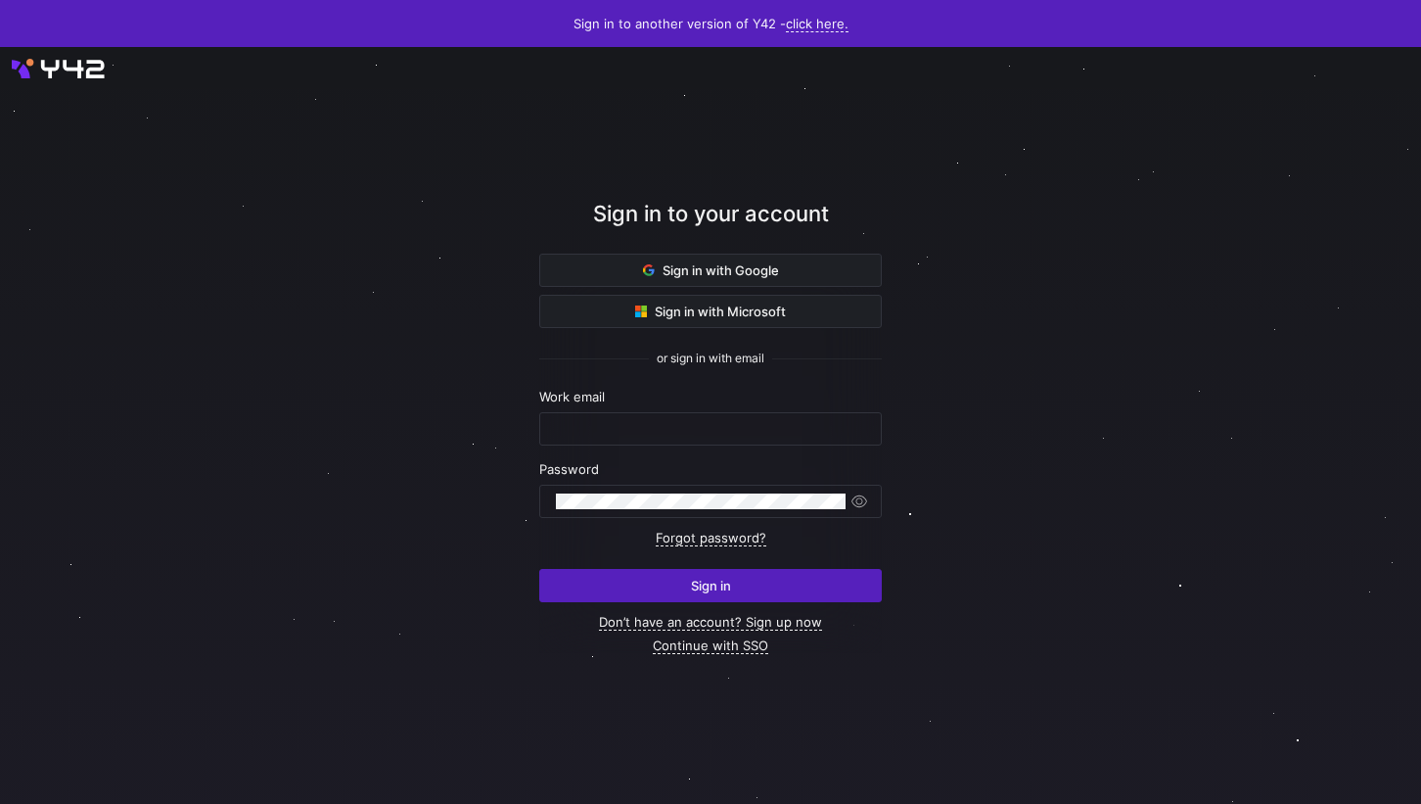 The width and height of the screenshot is (1421, 804). Describe the element at coordinates (711, 537) in the screenshot. I see `a: Forgot password?` at that location.